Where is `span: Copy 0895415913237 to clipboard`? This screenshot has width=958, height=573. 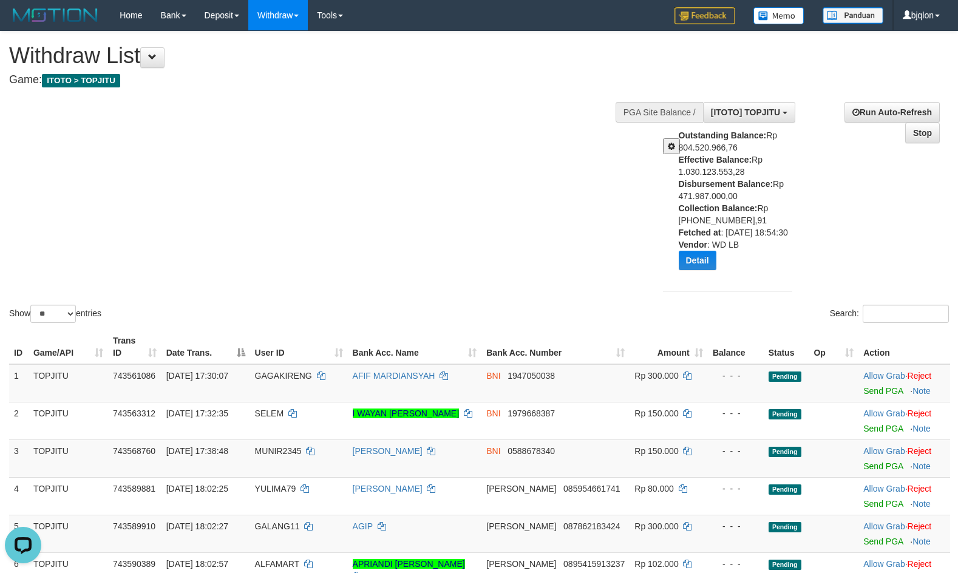 span: Copy 0895415913237 to clipboard is located at coordinates (594, 564).